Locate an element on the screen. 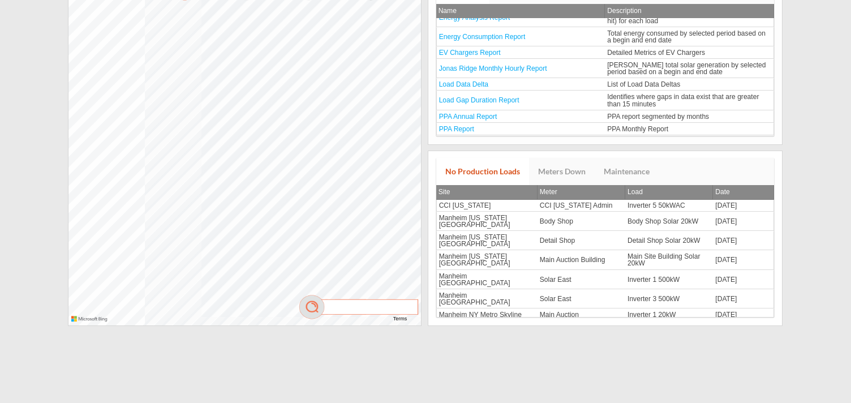  a: Load Gap Duration Report is located at coordinates (480, 100).